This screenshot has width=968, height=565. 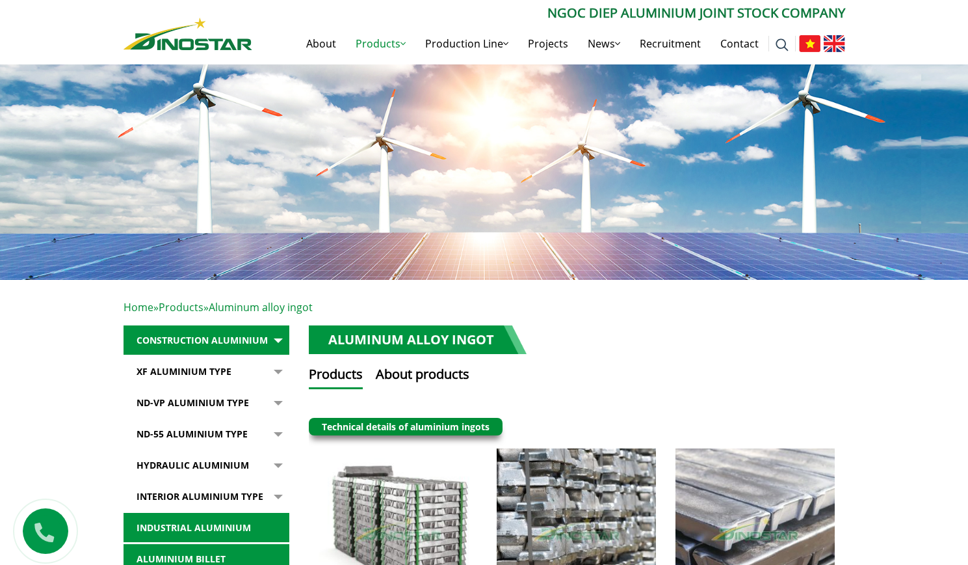 I want to click on img: search, so click(x=782, y=45).